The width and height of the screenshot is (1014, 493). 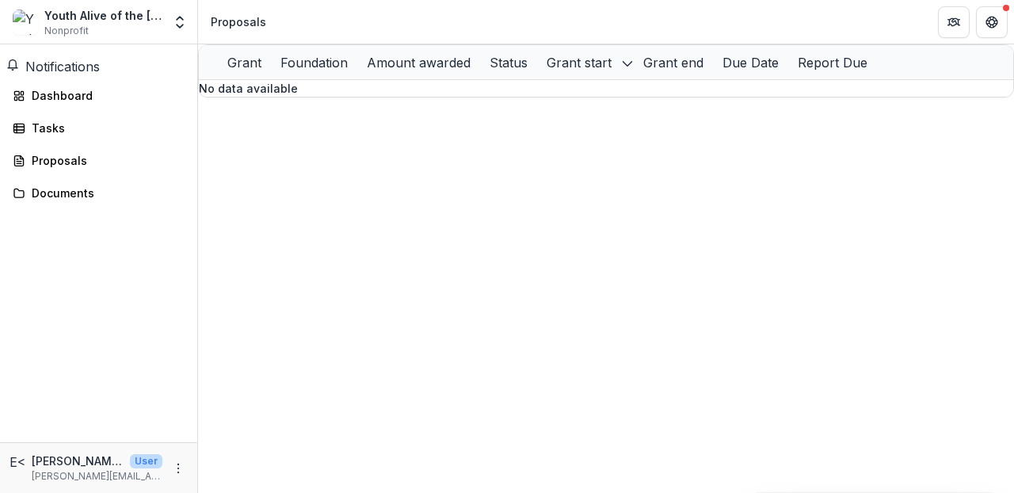 I want to click on div: Amount awarded, so click(x=418, y=62).